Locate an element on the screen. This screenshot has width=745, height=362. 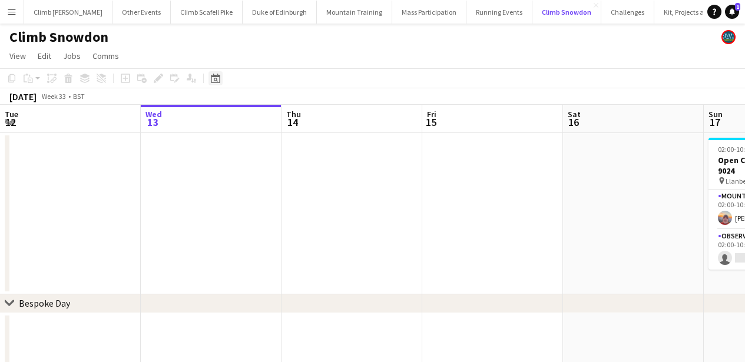
a: Edit is located at coordinates (44, 56).